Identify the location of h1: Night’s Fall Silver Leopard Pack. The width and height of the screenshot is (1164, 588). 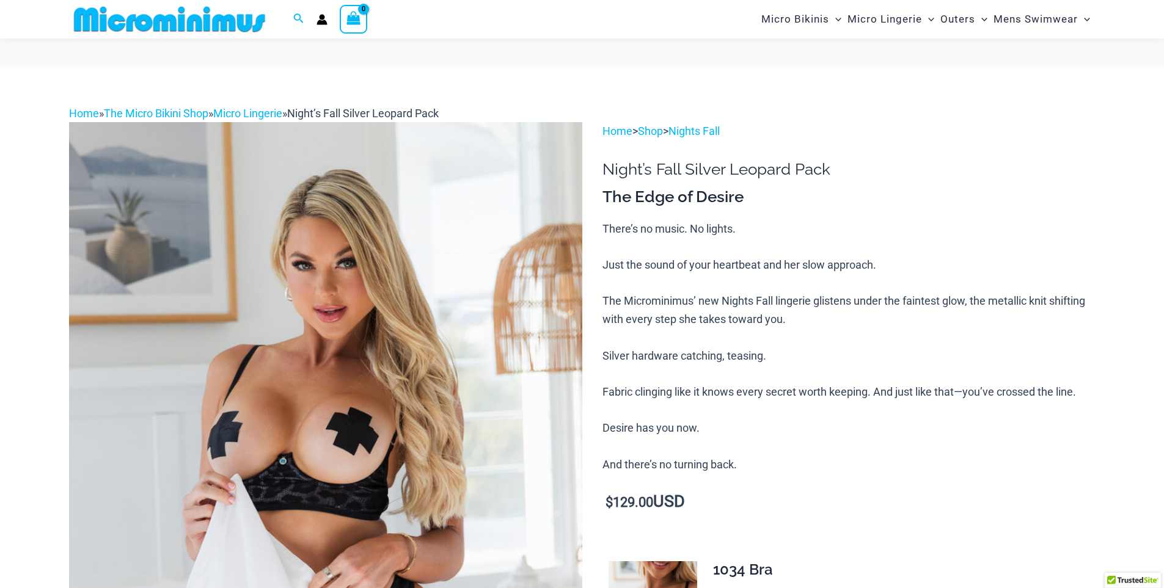
(848, 169).